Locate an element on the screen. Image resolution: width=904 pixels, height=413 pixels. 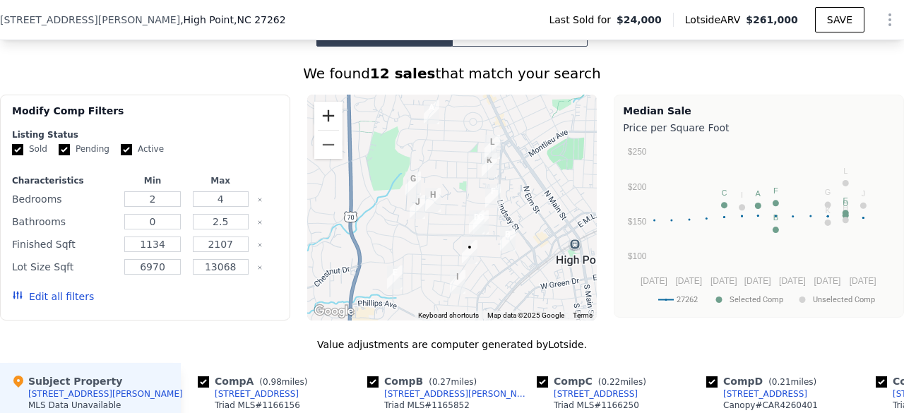
div: 603 Quaker Ln is located at coordinates (493, 196).